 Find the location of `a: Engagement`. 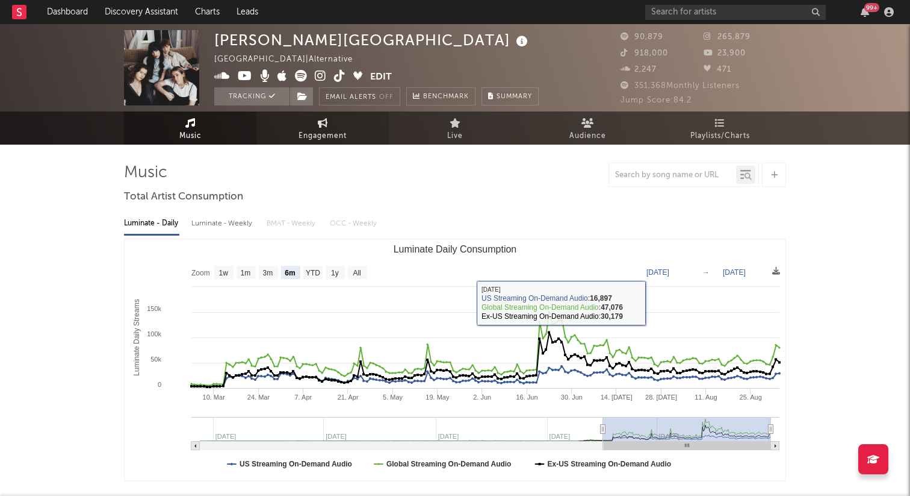

a: Engagement is located at coordinates (323, 128).